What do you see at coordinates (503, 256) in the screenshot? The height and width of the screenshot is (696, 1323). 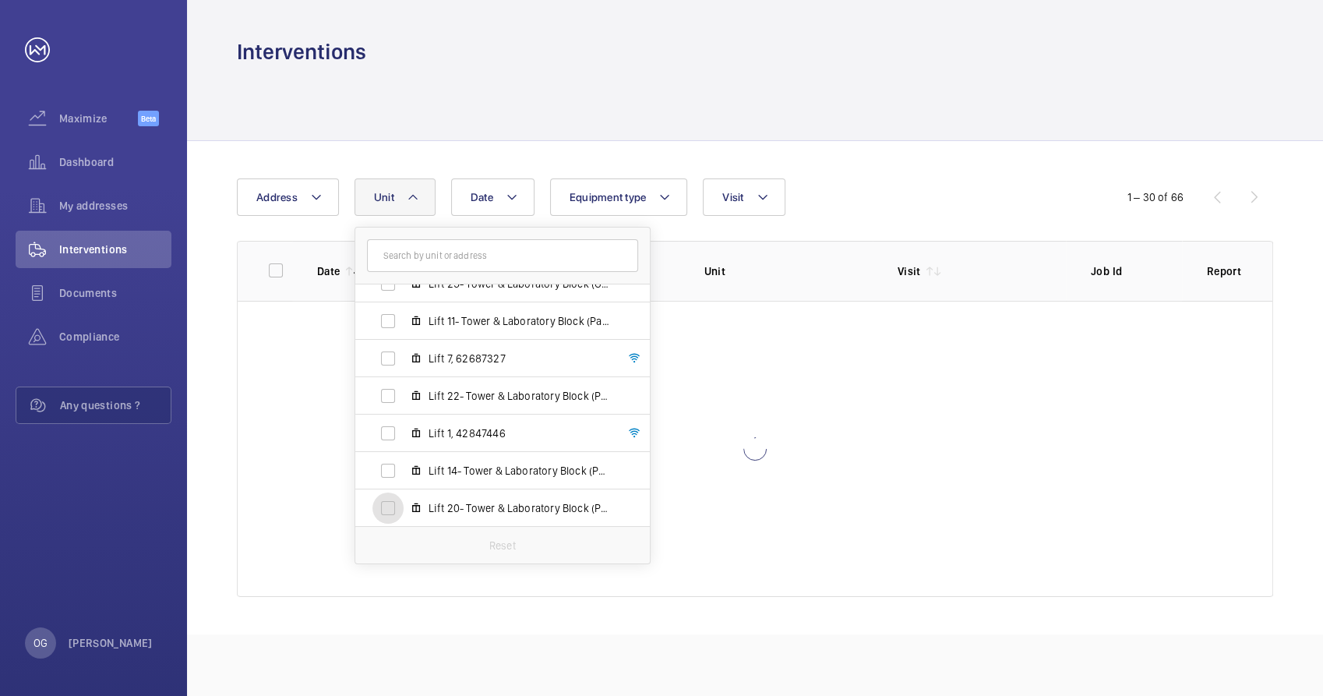 I see `input: Search by unit or address` at bounding box center [503, 256].